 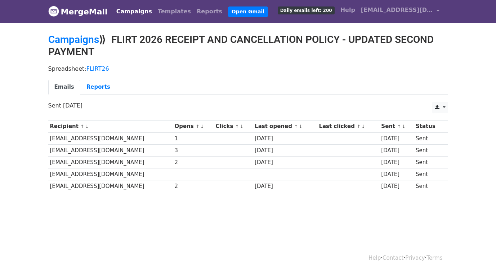 What do you see at coordinates (193, 138) in the screenshot?
I see `div: 1` at bounding box center [193, 138].